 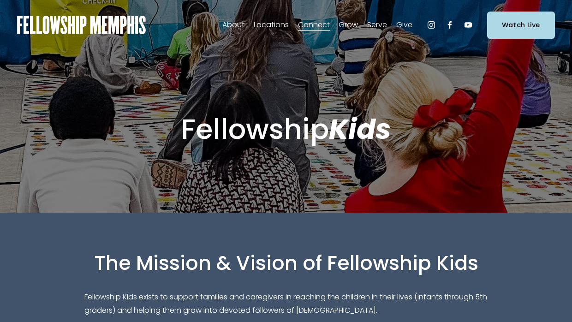 I want to click on span: Serve, so click(x=377, y=25).